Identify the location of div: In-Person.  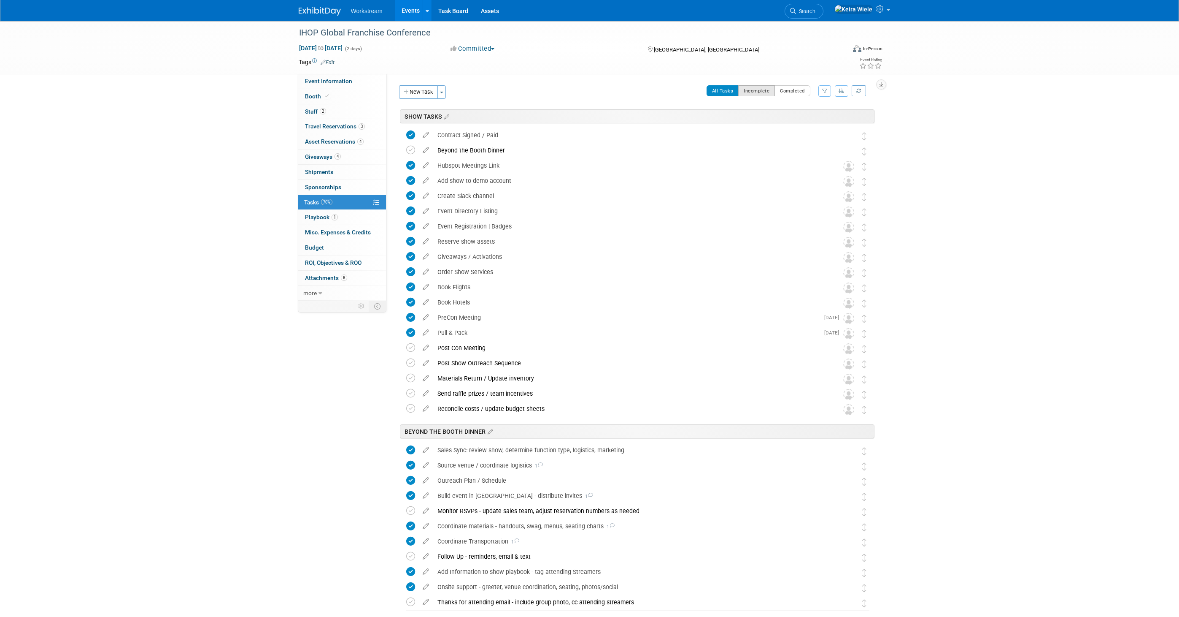
(873, 49).